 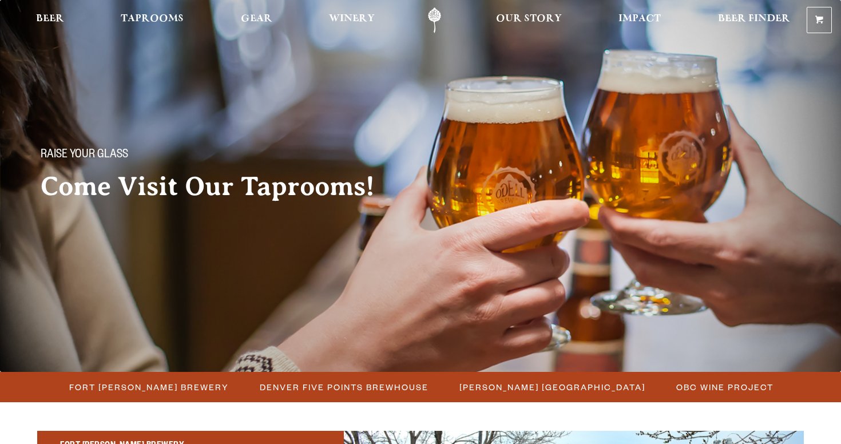 What do you see at coordinates (528, 19) in the screenshot?
I see `span: Our Story` at bounding box center [528, 19].